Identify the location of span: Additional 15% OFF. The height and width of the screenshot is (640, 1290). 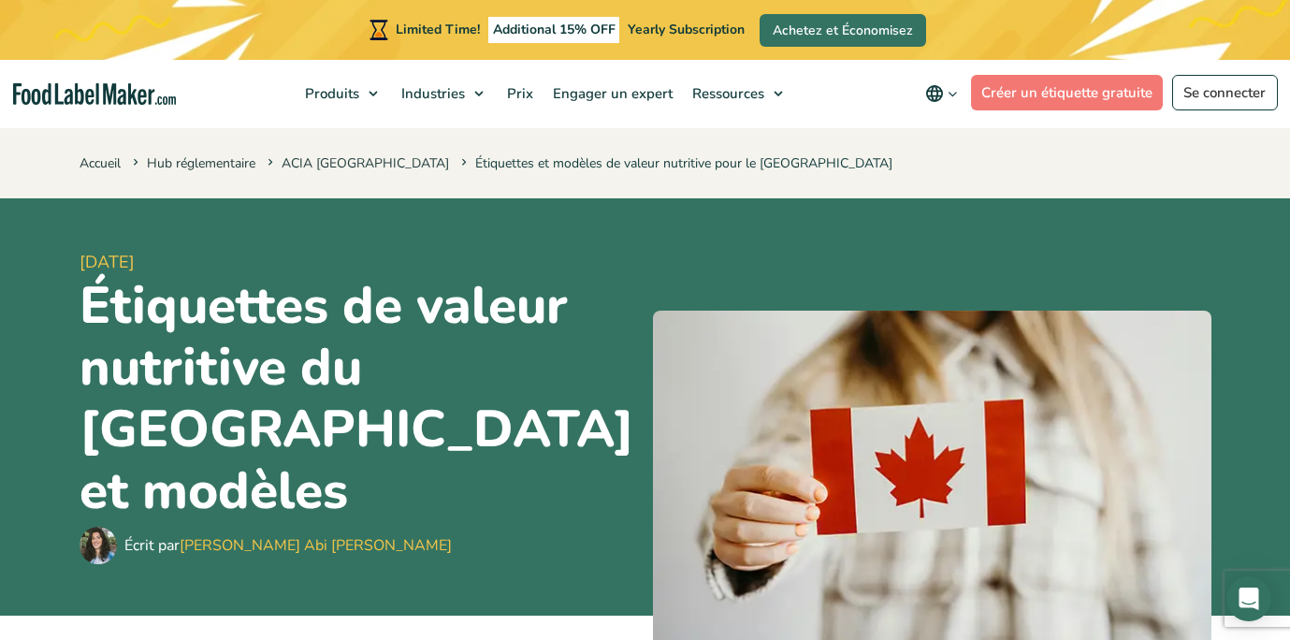
(554, 30).